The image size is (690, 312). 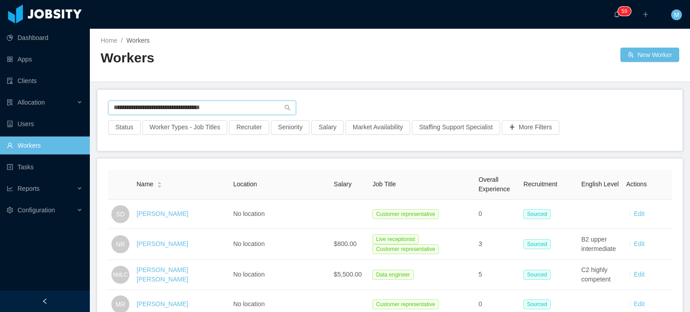 What do you see at coordinates (345, 244) in the screenshot?
I see `span: $800.00` at bounding box center [345, 244].